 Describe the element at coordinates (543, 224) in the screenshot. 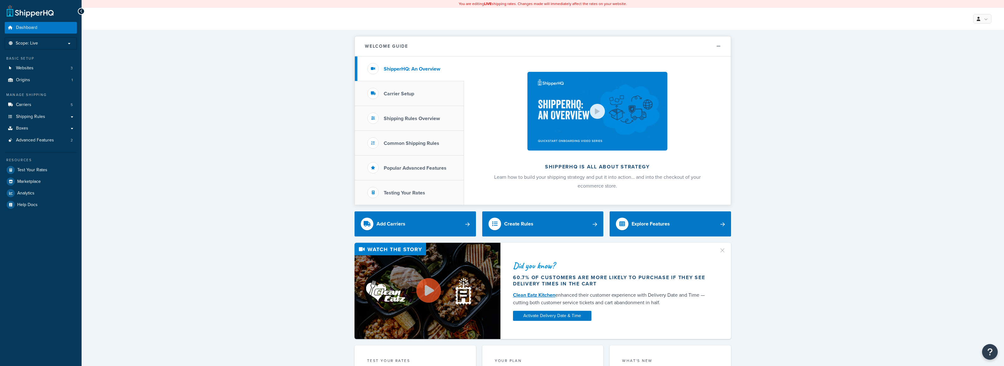

I see `a: Create Rules` at that location.